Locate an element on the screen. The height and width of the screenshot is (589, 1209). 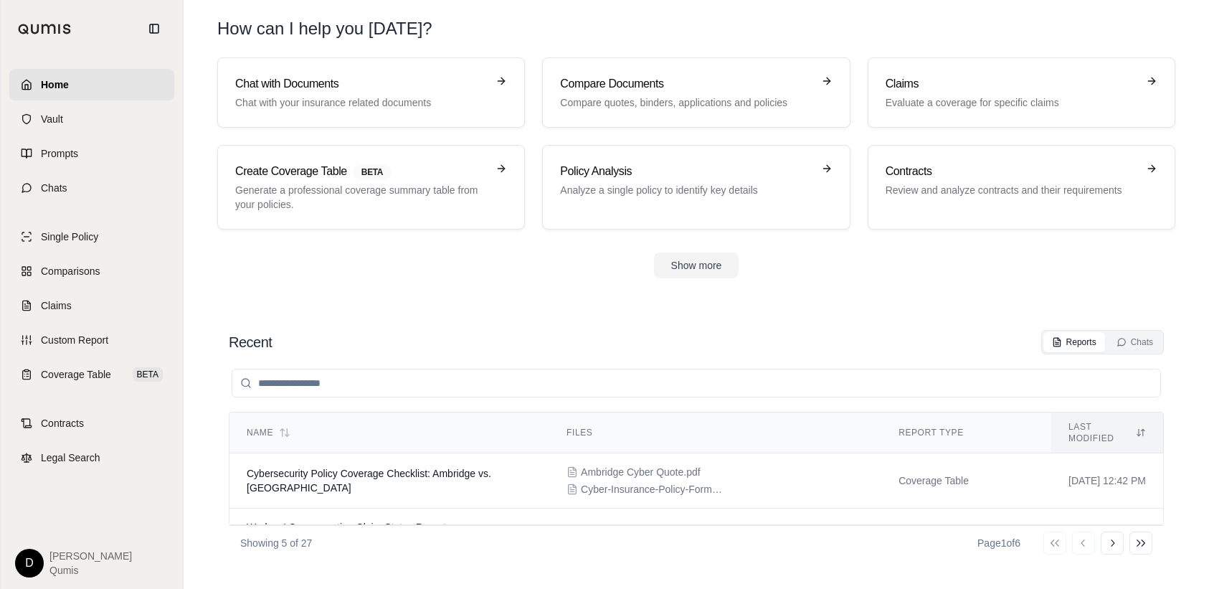
h3: Contracts is located at coordinates (1011, 171).